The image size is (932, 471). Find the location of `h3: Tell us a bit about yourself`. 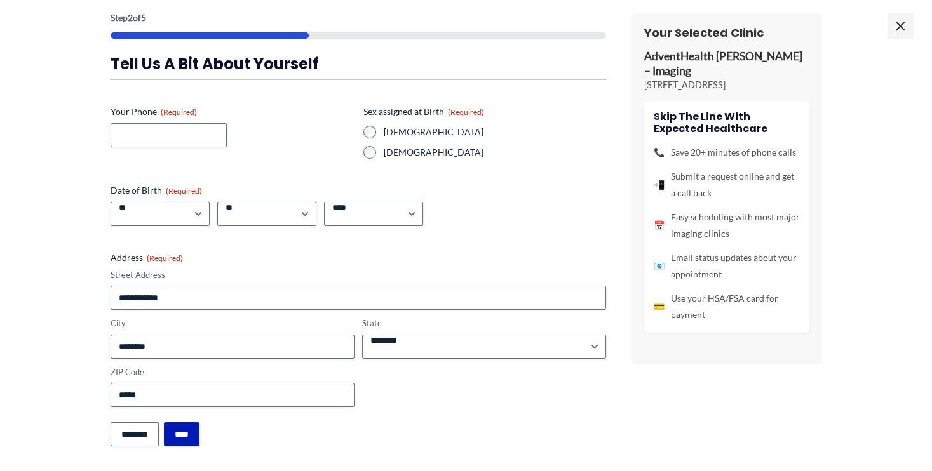

h3: Tell us a bit about yourself is located at coordinates (358, 64).